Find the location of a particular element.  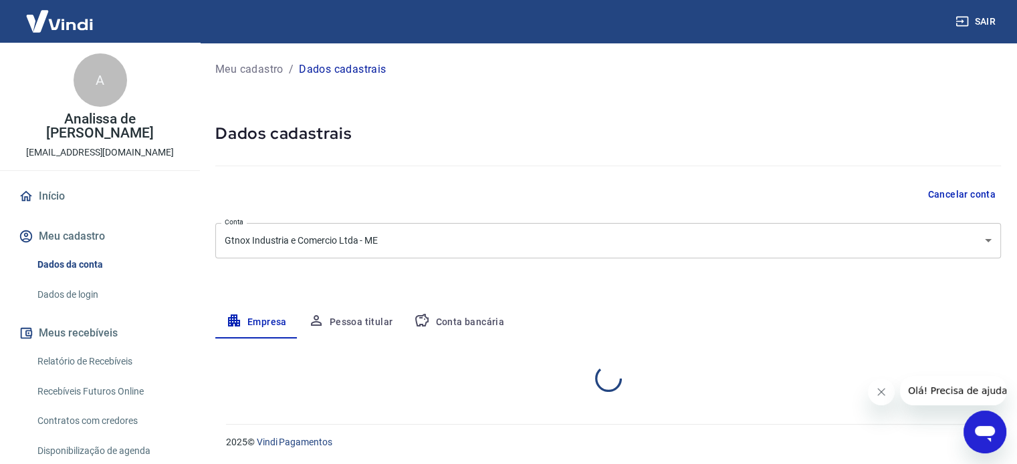

button: Pessoa titular is located at coordinates (350, 323).